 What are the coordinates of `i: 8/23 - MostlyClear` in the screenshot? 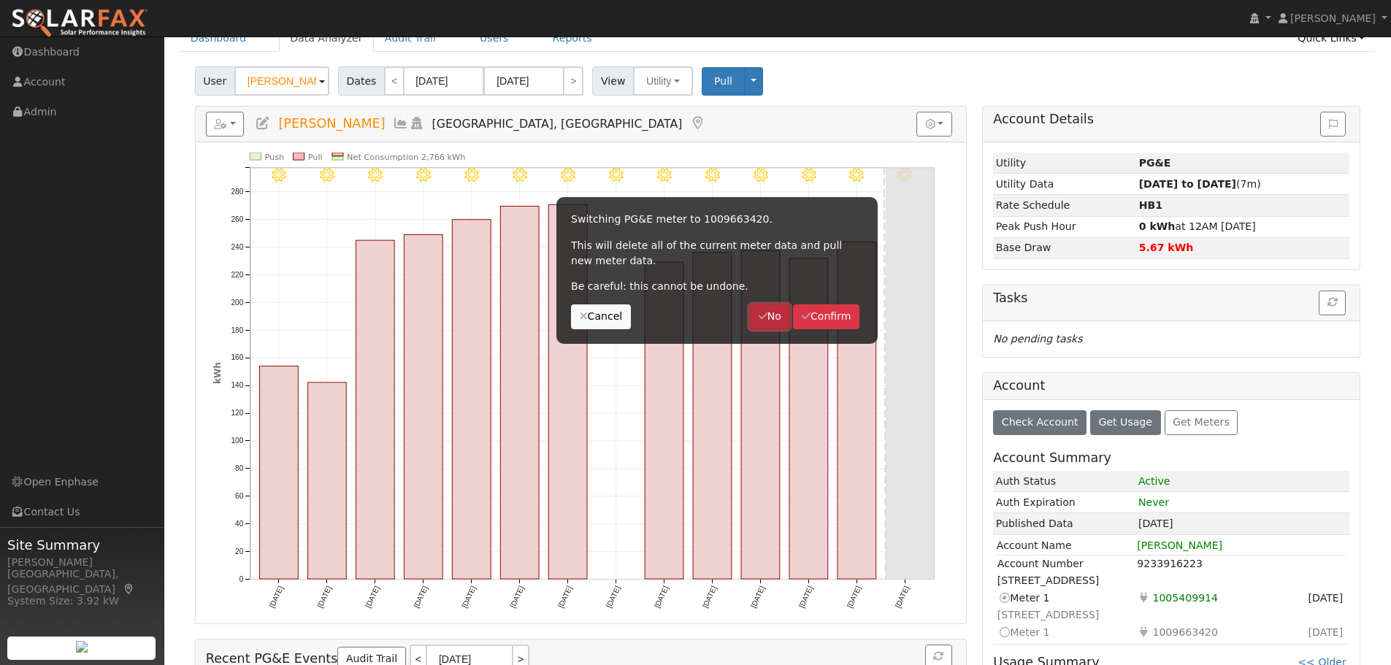 It's located at (472, 175).